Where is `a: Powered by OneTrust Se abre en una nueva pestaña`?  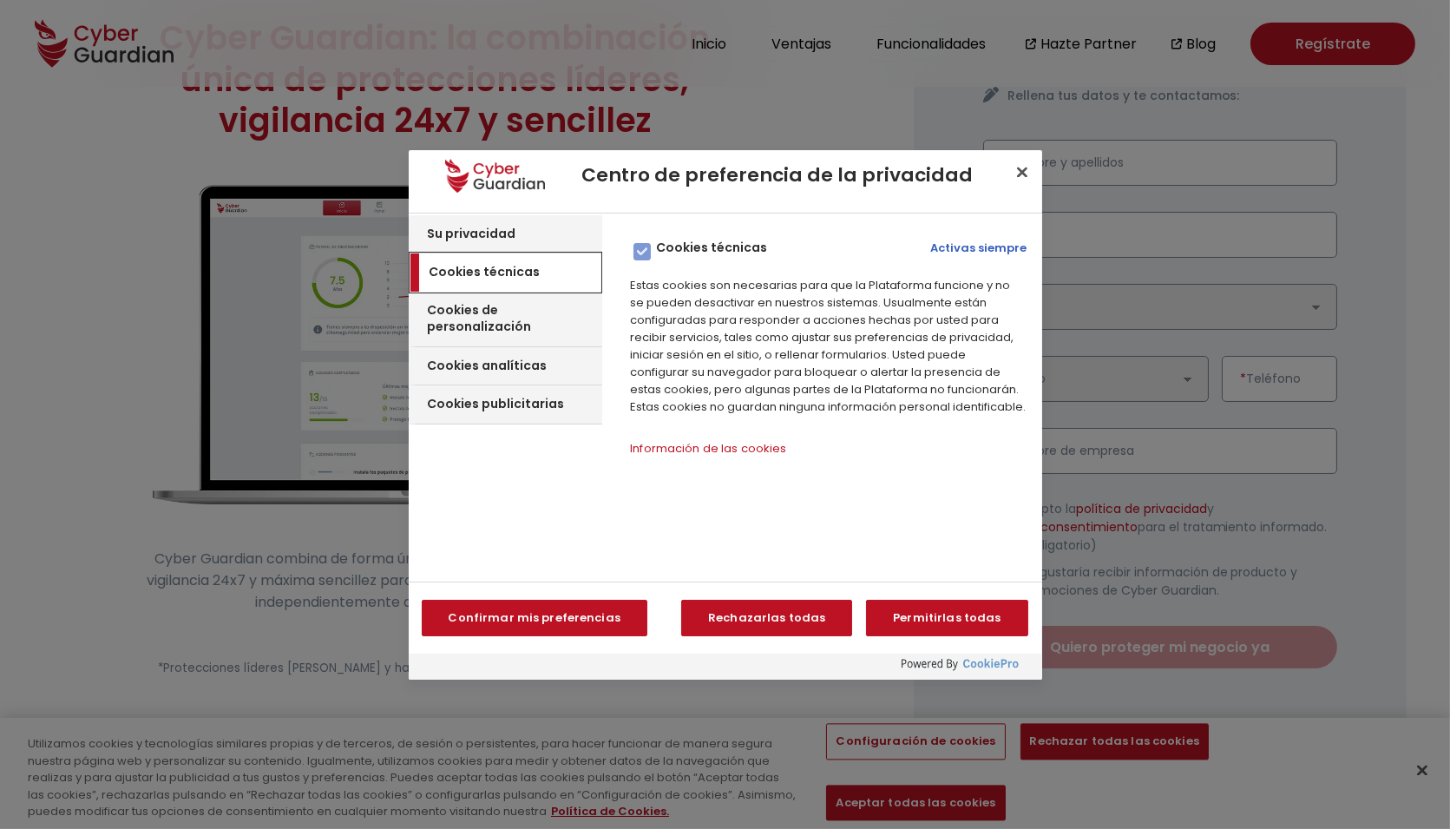 a: Powered by OneTrust Se abre en una nueva pestaña is located at coordinates (968, 668).